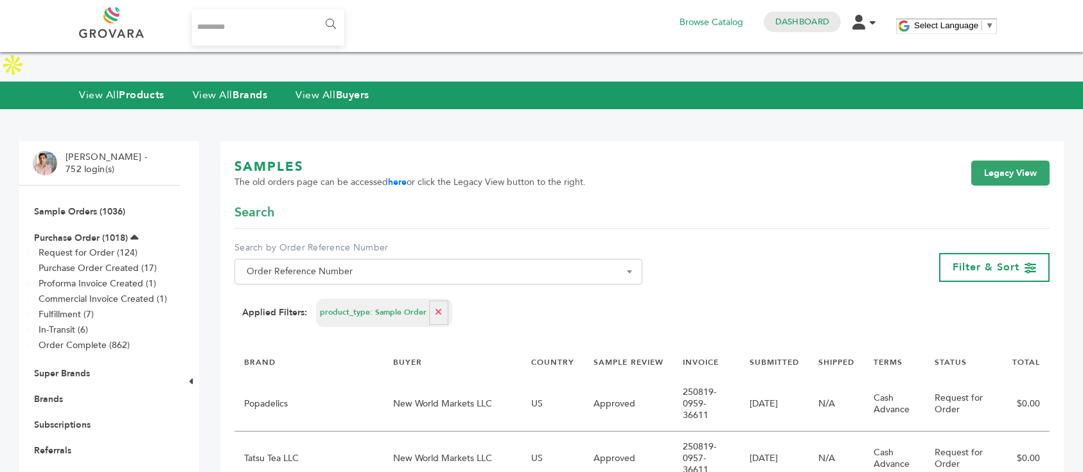 The image size is (1083, 472). Describe the element at coordinates (410, 182) in the screenshot. I see `span: The old orders page can be accessed or click the Legacy View button to the right.` at that location.